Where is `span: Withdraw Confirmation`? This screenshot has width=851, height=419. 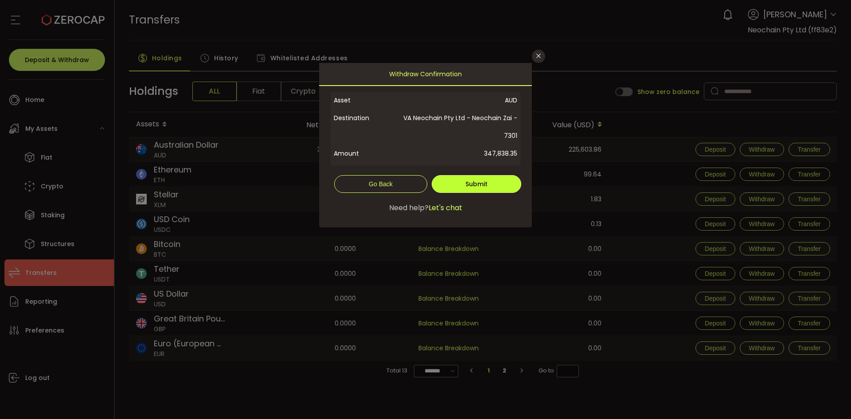
span: Withdraw Confirmation is located at coordinates (425, 74).